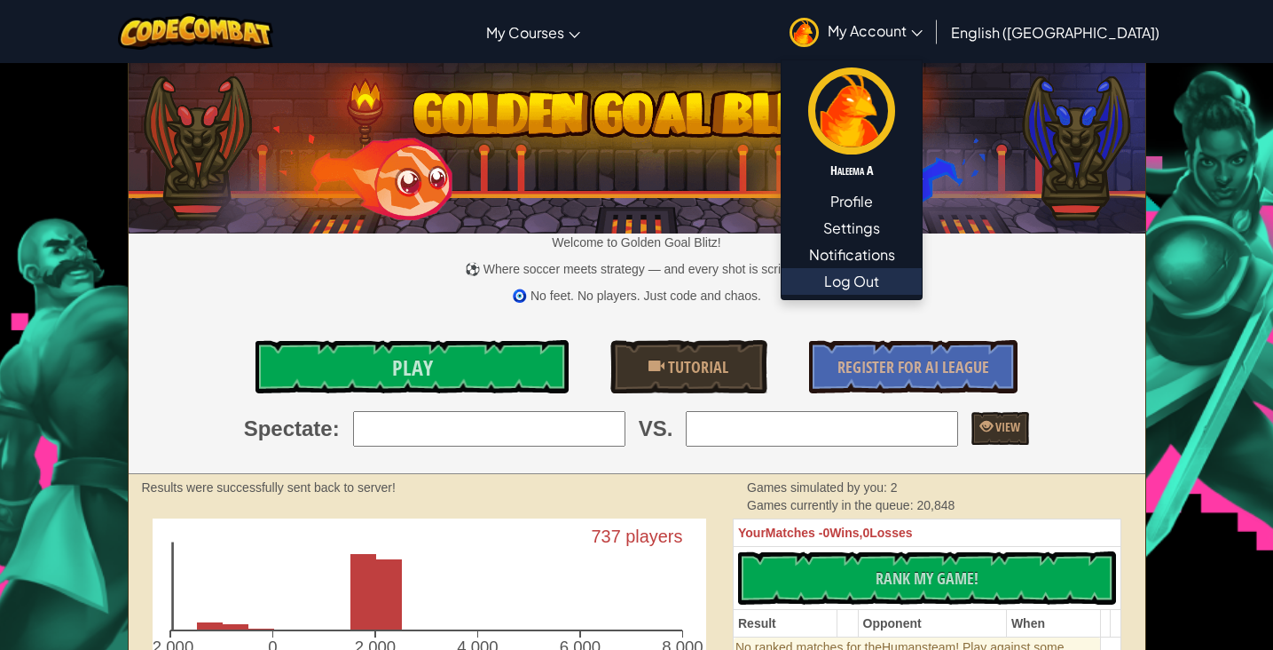 This screenshot has height=650, width=1273. I want to click on span: Your, so click(752, 532).